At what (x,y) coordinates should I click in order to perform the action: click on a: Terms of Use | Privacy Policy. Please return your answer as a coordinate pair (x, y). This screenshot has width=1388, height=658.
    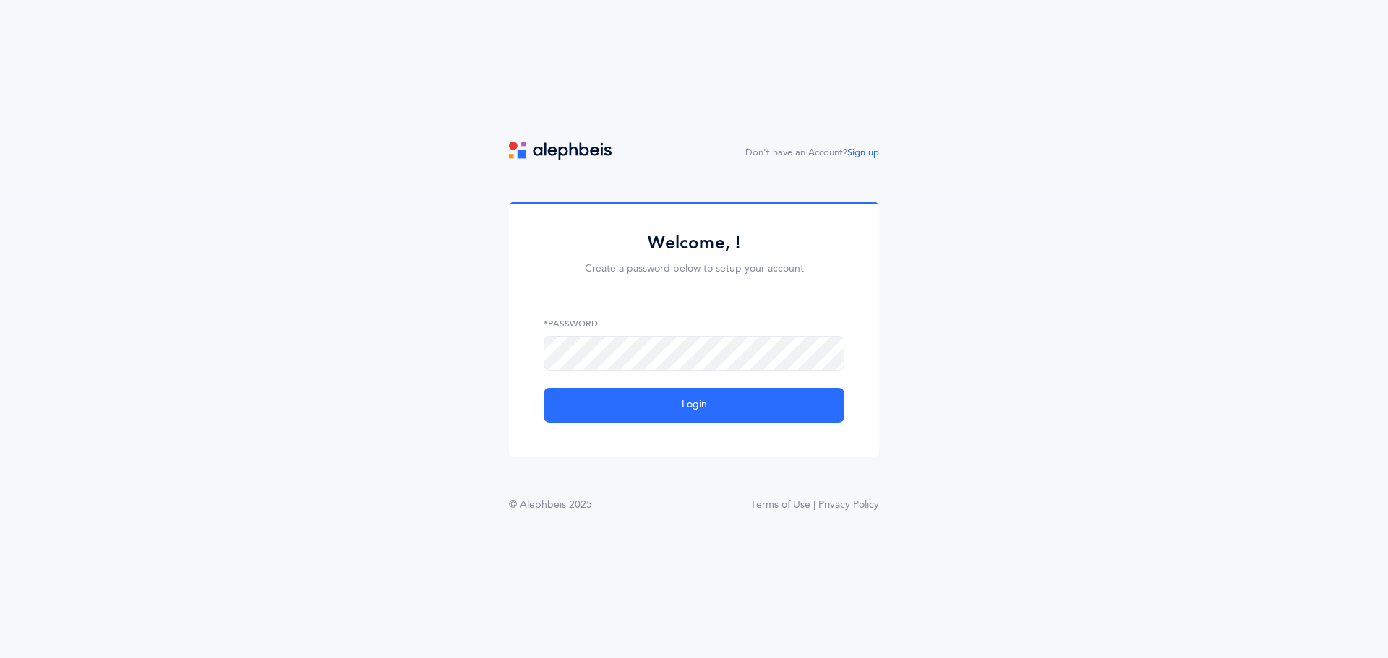
    Looking at the image, I should click on (815, 505).